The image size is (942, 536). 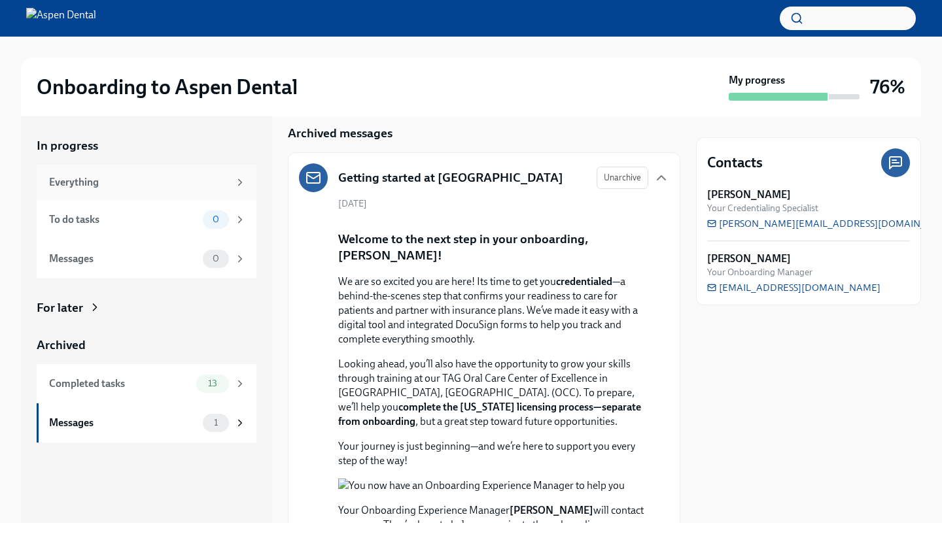 I want to click on div: Archived, so click(x=146, y=345).